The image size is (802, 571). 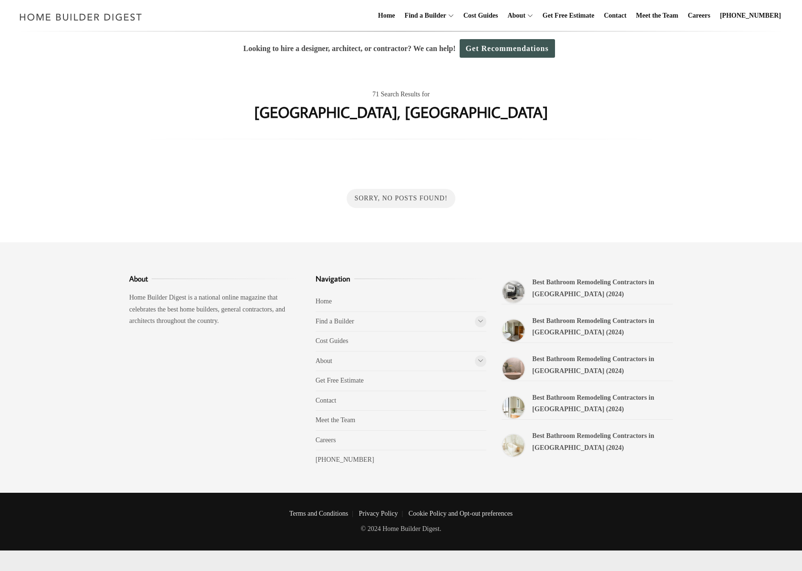 I want to click on a: Best Bathroom Remodeling Contractors in Transylvania (2024), so click(x=513, y=407).